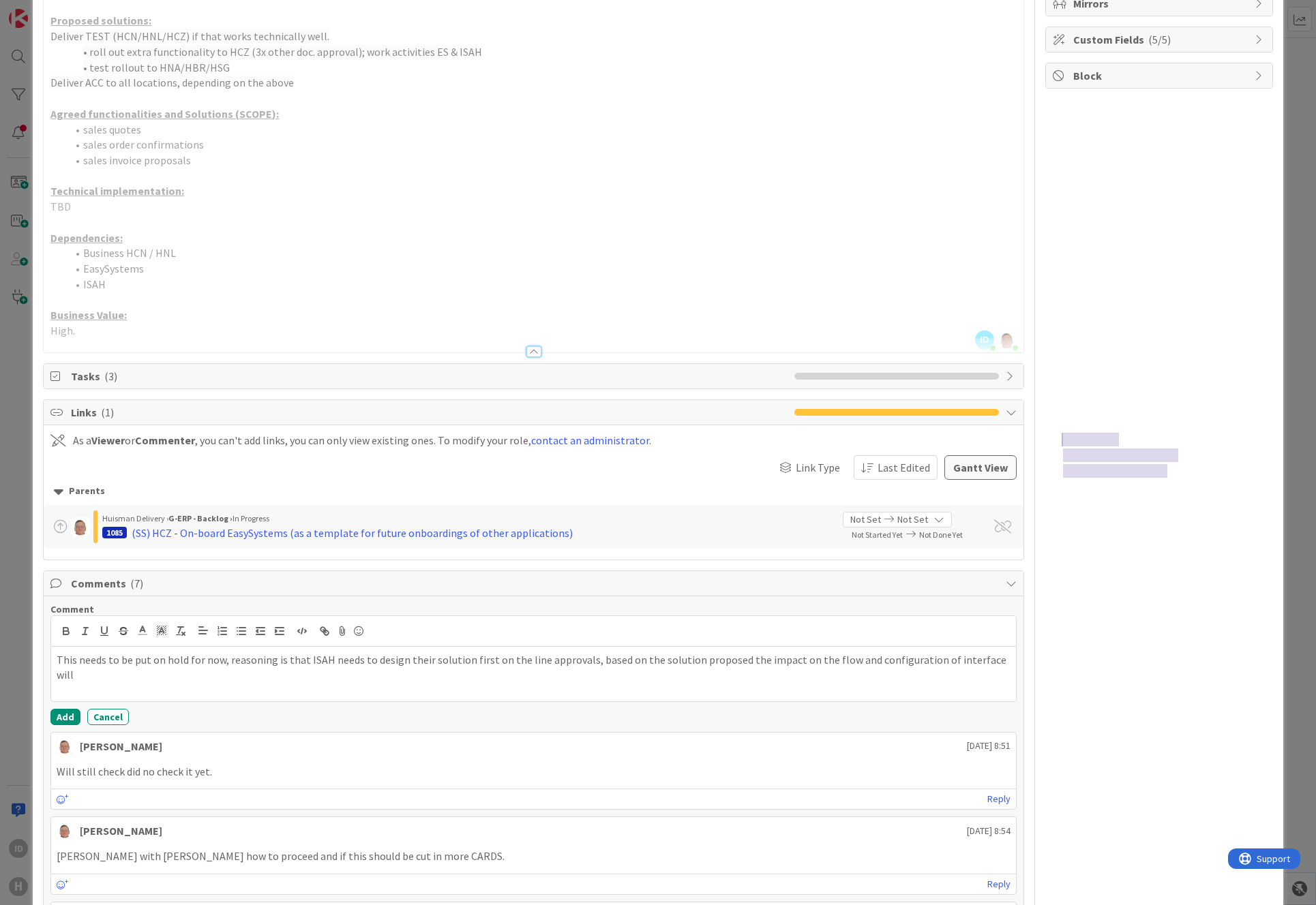 The image size is (1316, 905). What do you see at coordinates (1159, 39) in the screenshot?
I see `span: ( 5/5 )` at bounding box center [1159, 39].